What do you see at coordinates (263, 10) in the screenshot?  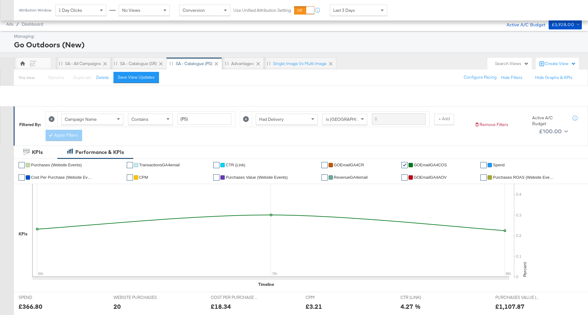 I see `label: Use Unified Attribution Setting:` at bounding box center [263, 10].